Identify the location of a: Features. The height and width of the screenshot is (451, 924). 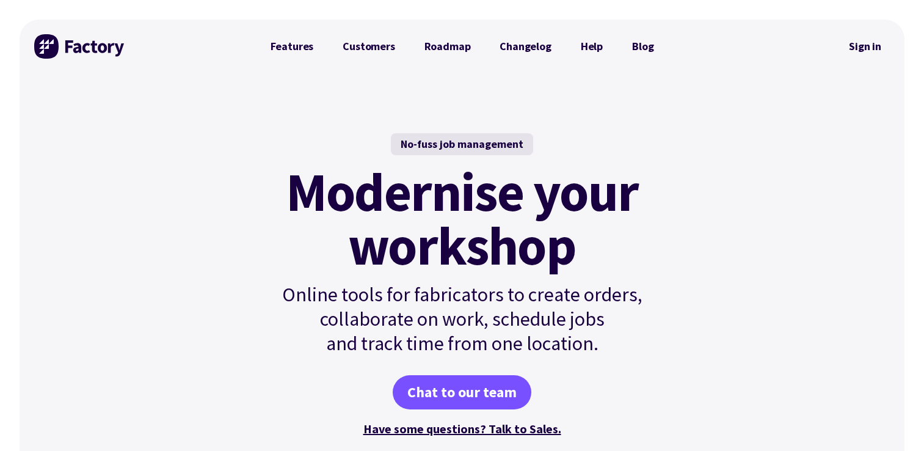
(292, 46).